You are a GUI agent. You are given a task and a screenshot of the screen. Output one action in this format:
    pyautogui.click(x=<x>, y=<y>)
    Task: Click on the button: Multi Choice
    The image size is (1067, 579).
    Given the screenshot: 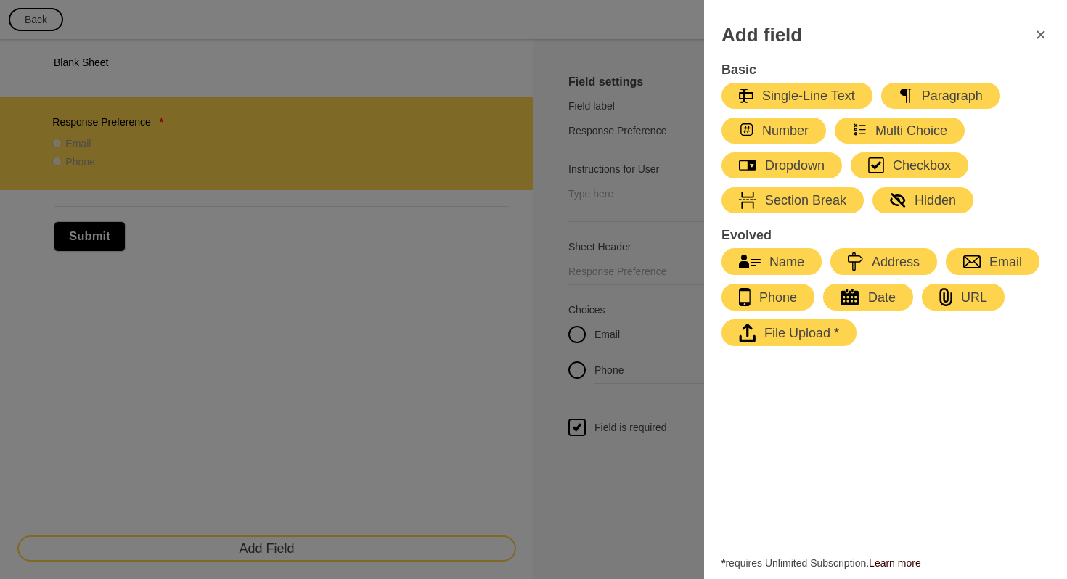 What is the action you would take?
    pyautogui.click(x=899, y=131)
    